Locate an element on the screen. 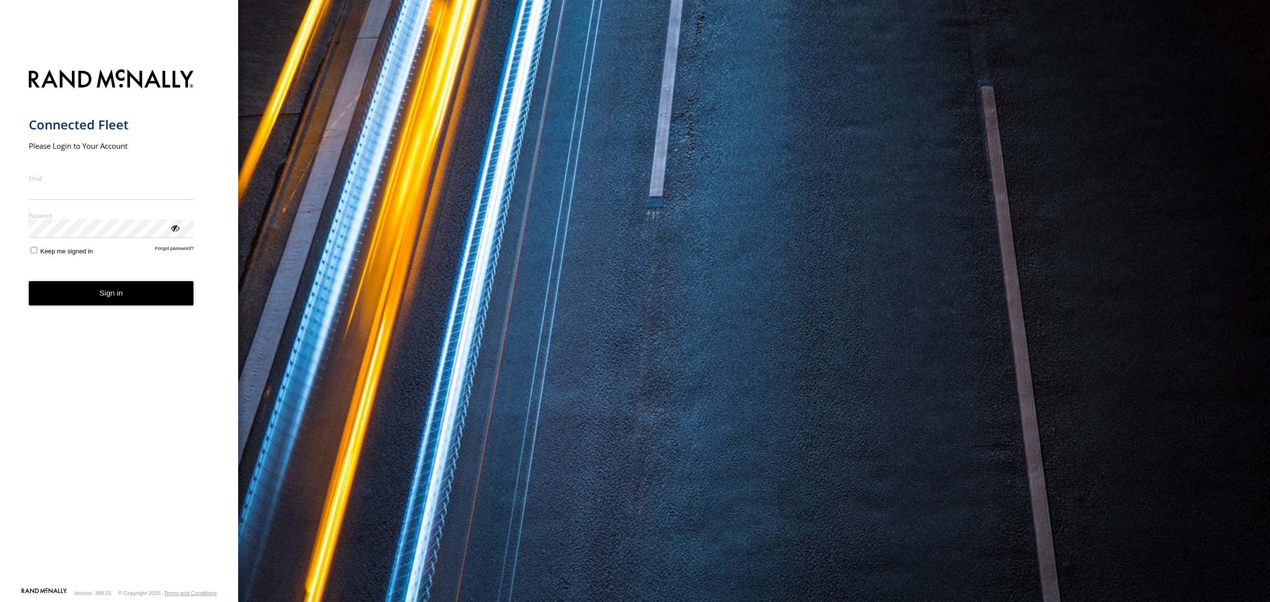 The image size is (1270, 602). h1: Connected Fleet is located at coordinates (111, 124).